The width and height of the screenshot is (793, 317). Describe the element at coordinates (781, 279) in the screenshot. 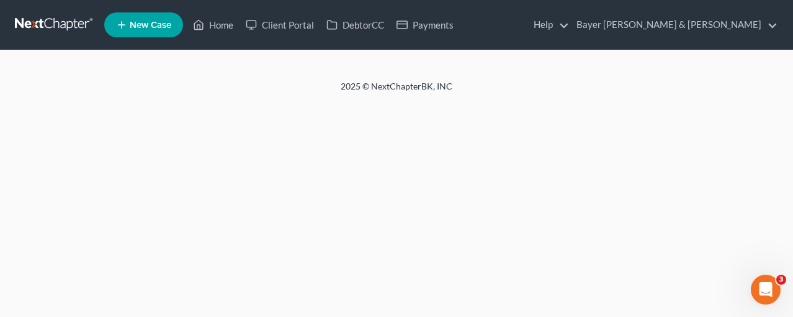

I see `span: 3` at that location.